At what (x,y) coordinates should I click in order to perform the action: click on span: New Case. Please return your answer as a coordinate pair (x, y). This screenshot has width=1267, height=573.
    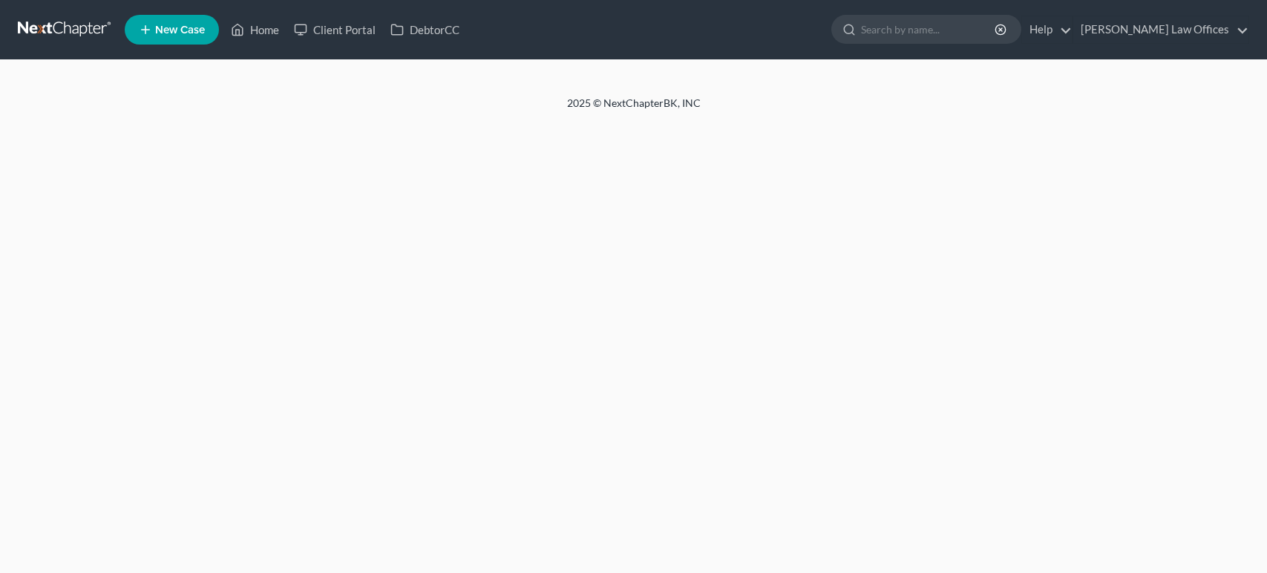
    Looking at the image, I should click on (180, 30).